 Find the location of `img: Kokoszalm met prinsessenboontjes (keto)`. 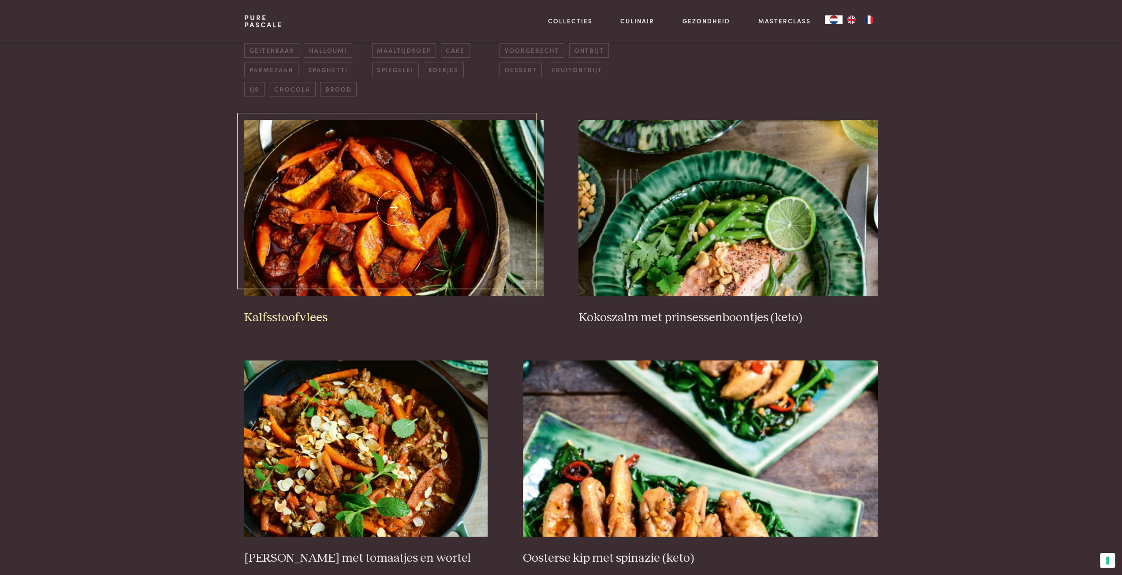

img: Kokoszalm met prinsessenboontjes (keto) is located at coordinates (728, 208).